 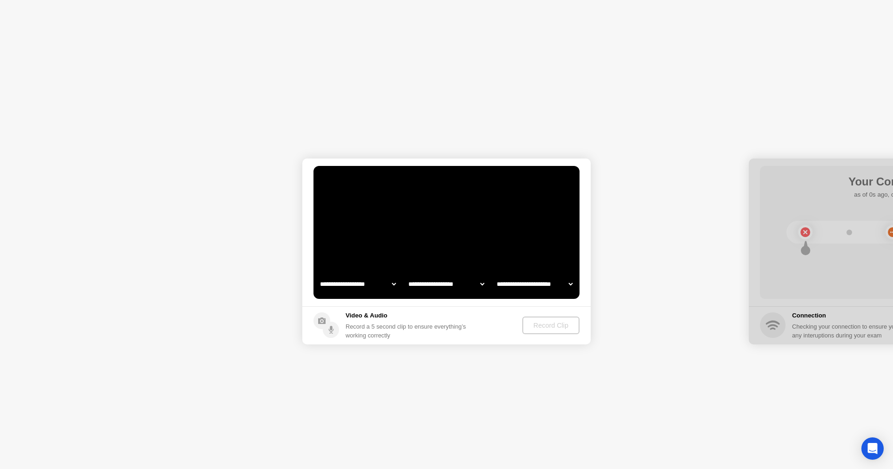 I want to click on h5: Video & Audio, so click(x=407, y=316).